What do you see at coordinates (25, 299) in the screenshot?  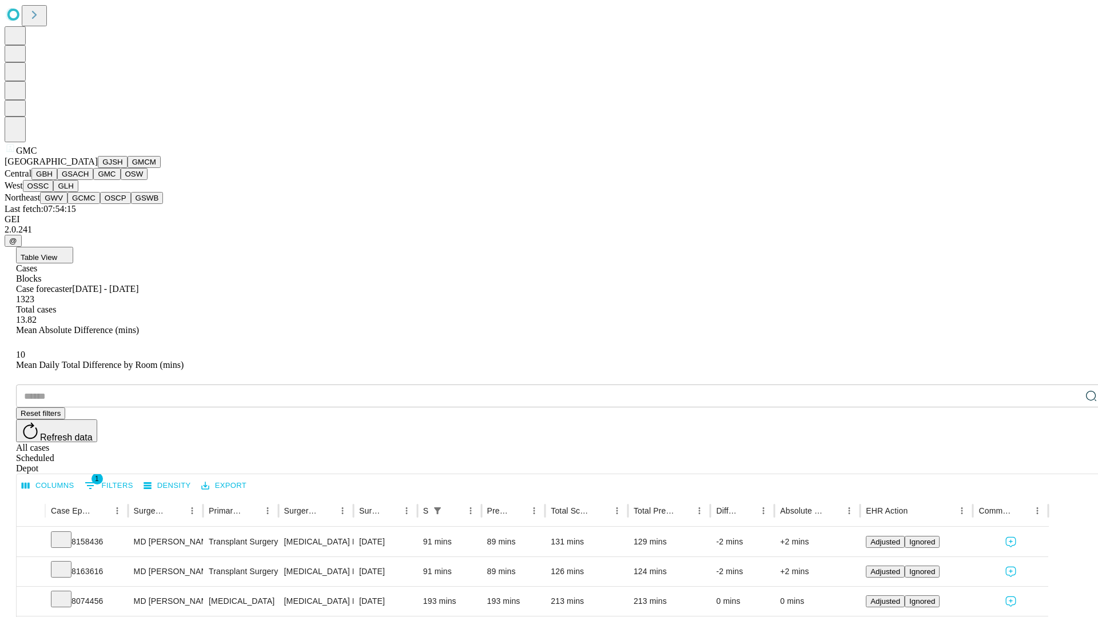 I see `span: 1323` at bounding box center [25, 299].